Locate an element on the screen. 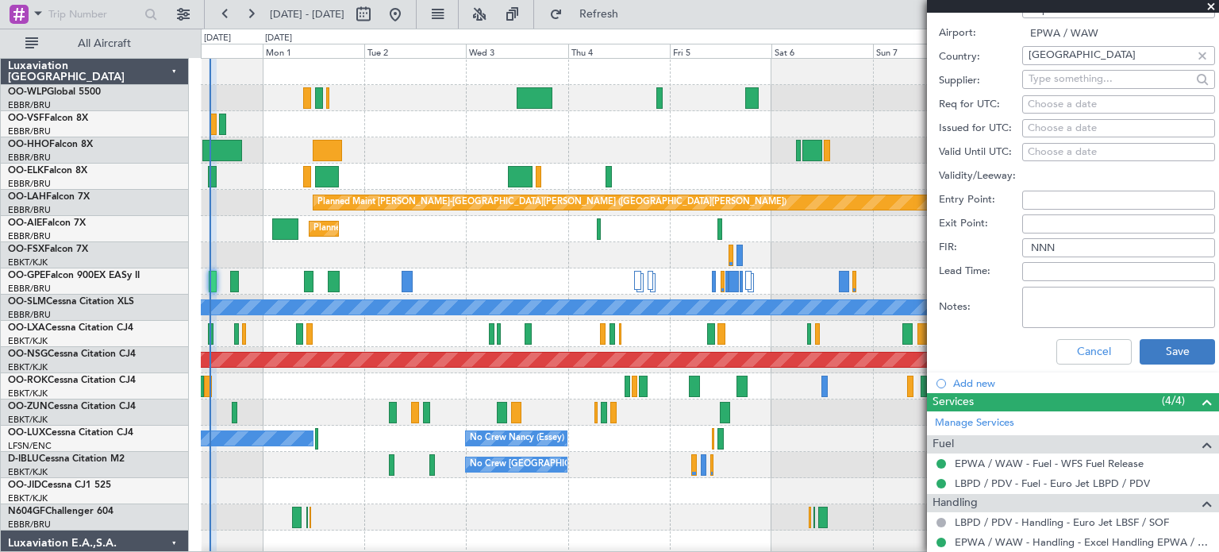 The image size is (1219, 552). label: Lead Time: is located at coordinates (980, 271).